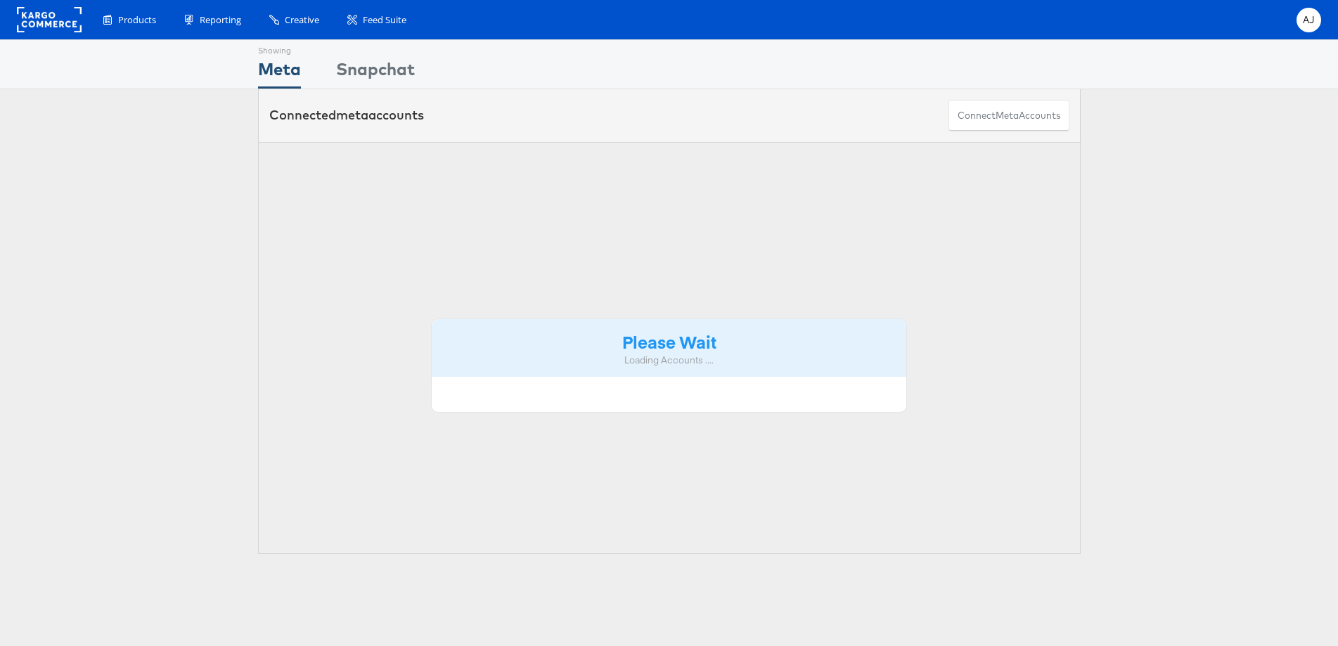  What do you see at coordinates (669, 360) in the screenshot?
I see `div: Loading Accounts ....` at bounding box center [669, 360].